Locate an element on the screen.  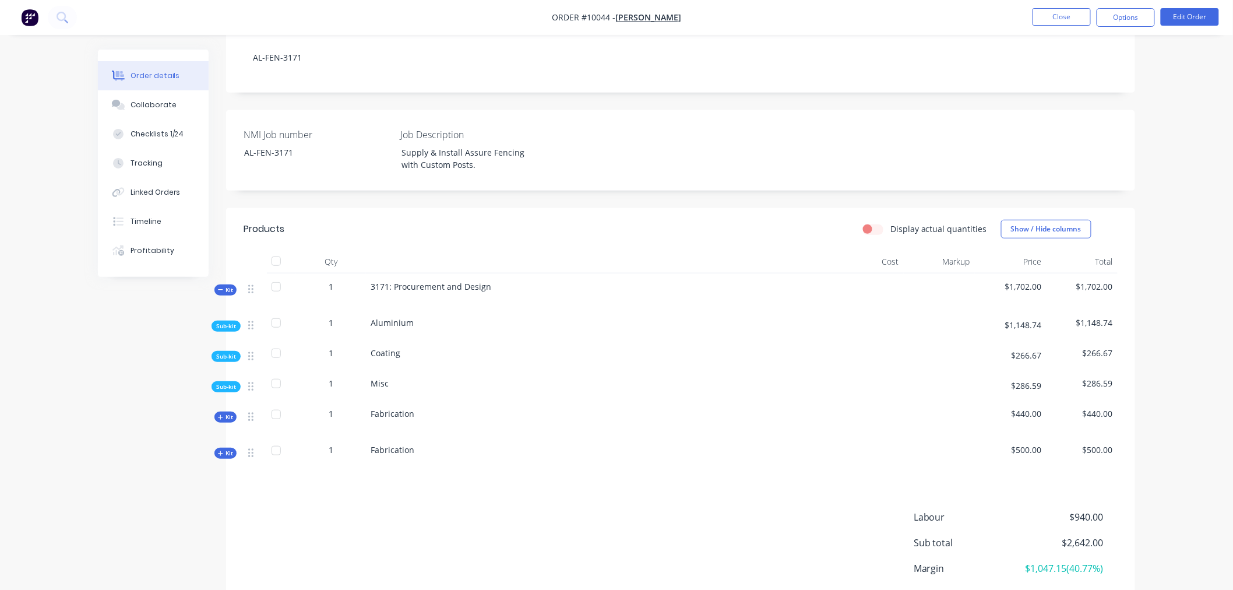
div: Supply & Install Assure Fencing with Custom Posts. is located at coordinates (465, 158).